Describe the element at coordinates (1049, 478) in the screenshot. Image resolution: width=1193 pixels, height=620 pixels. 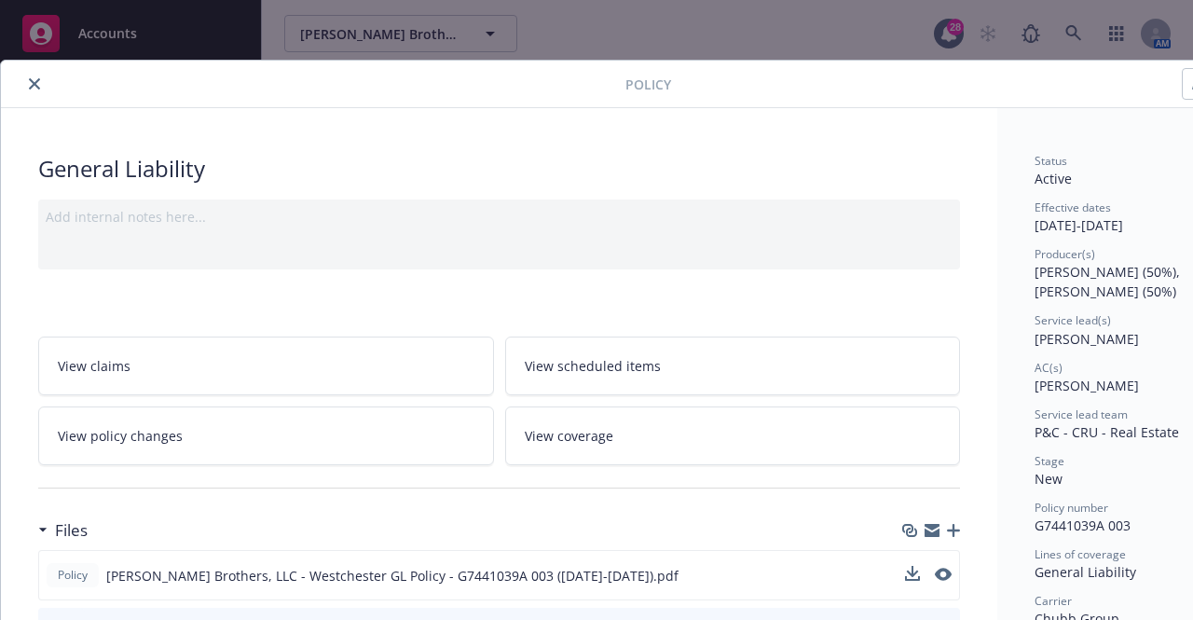
I see `span: New` at that location.